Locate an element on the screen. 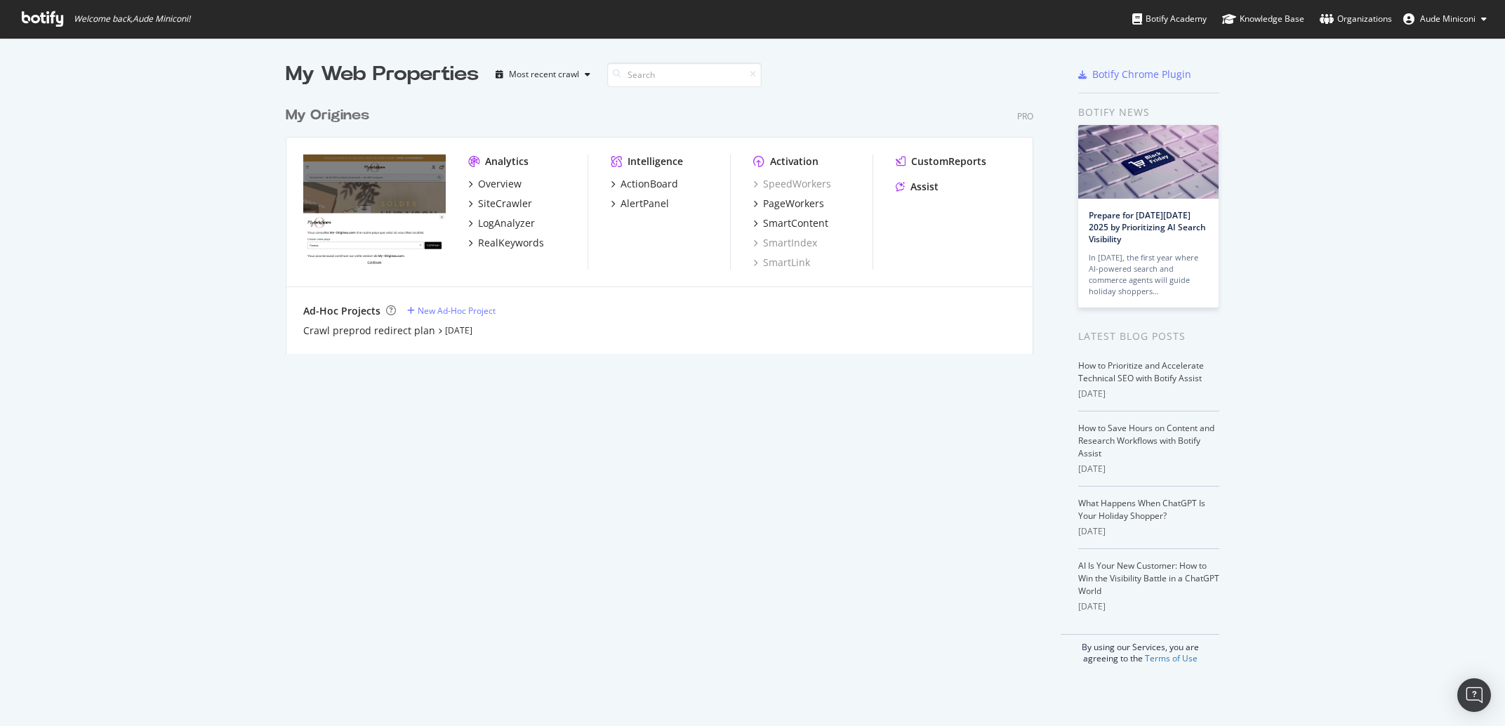 The height and width of the screenshot is (726, 1505). div: SmartIndex is located at coordinates (785, 243).